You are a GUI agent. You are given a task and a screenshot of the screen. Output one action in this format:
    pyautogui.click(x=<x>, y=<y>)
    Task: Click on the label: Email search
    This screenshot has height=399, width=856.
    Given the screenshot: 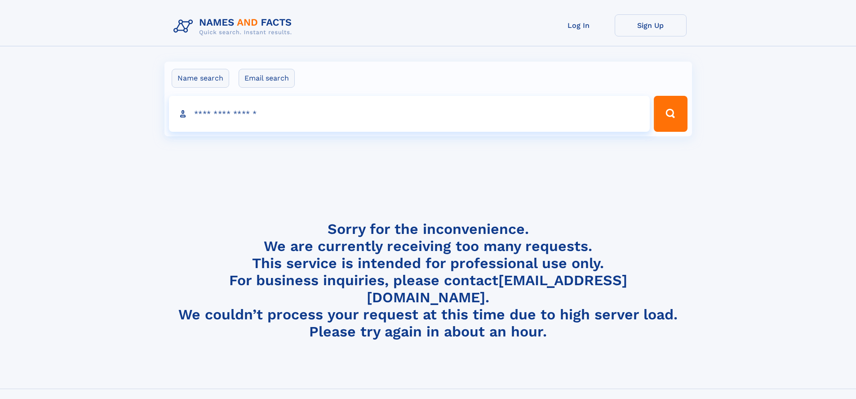 What is the action you would take?
    pyautogui.click(x=266, y=78)
    